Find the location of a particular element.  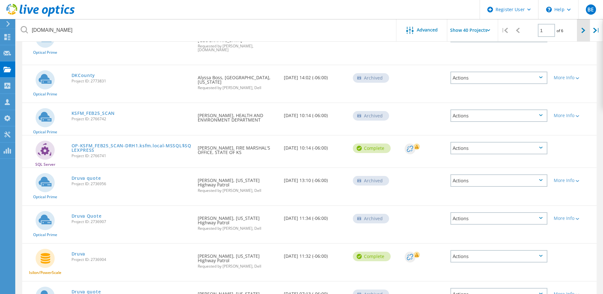

span: Project ID: 2736904 is located at coordinates (132, 260).